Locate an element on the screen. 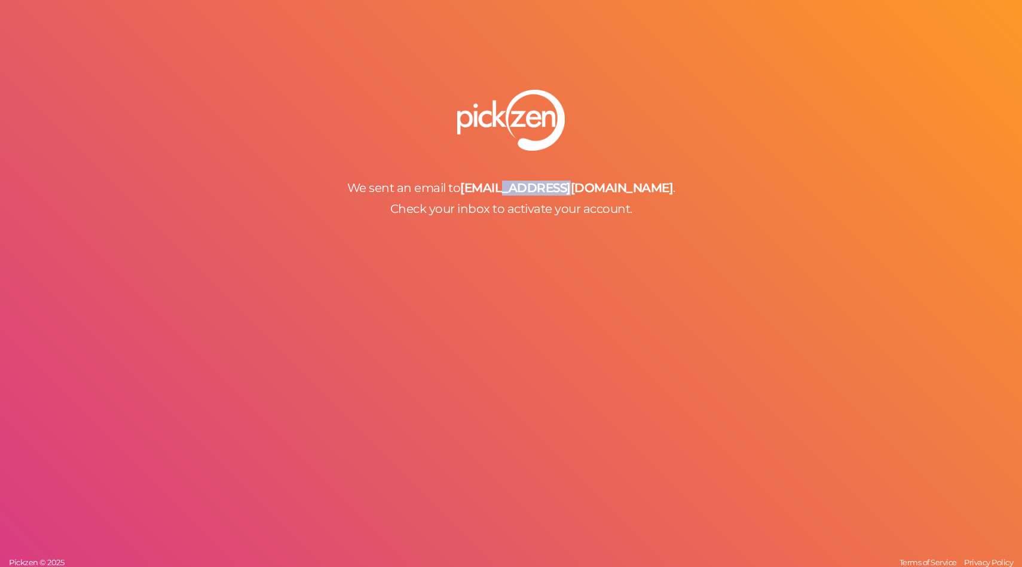  a: Privacy Policy is located at coordinates (989, 562).